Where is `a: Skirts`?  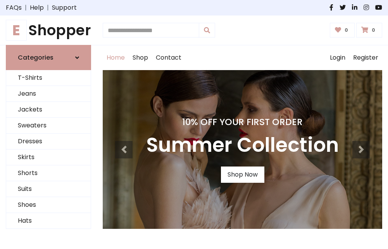
a: Skirts is located at coordinates (48, 158).